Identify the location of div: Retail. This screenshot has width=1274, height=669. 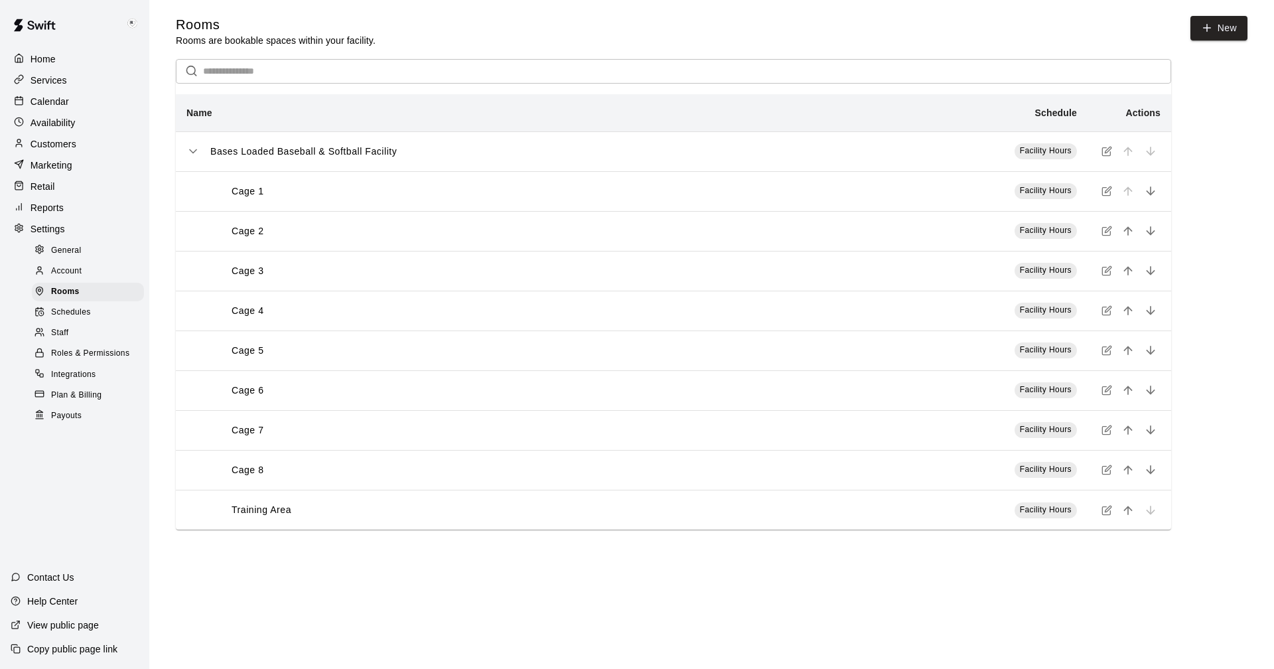
(74, 186).